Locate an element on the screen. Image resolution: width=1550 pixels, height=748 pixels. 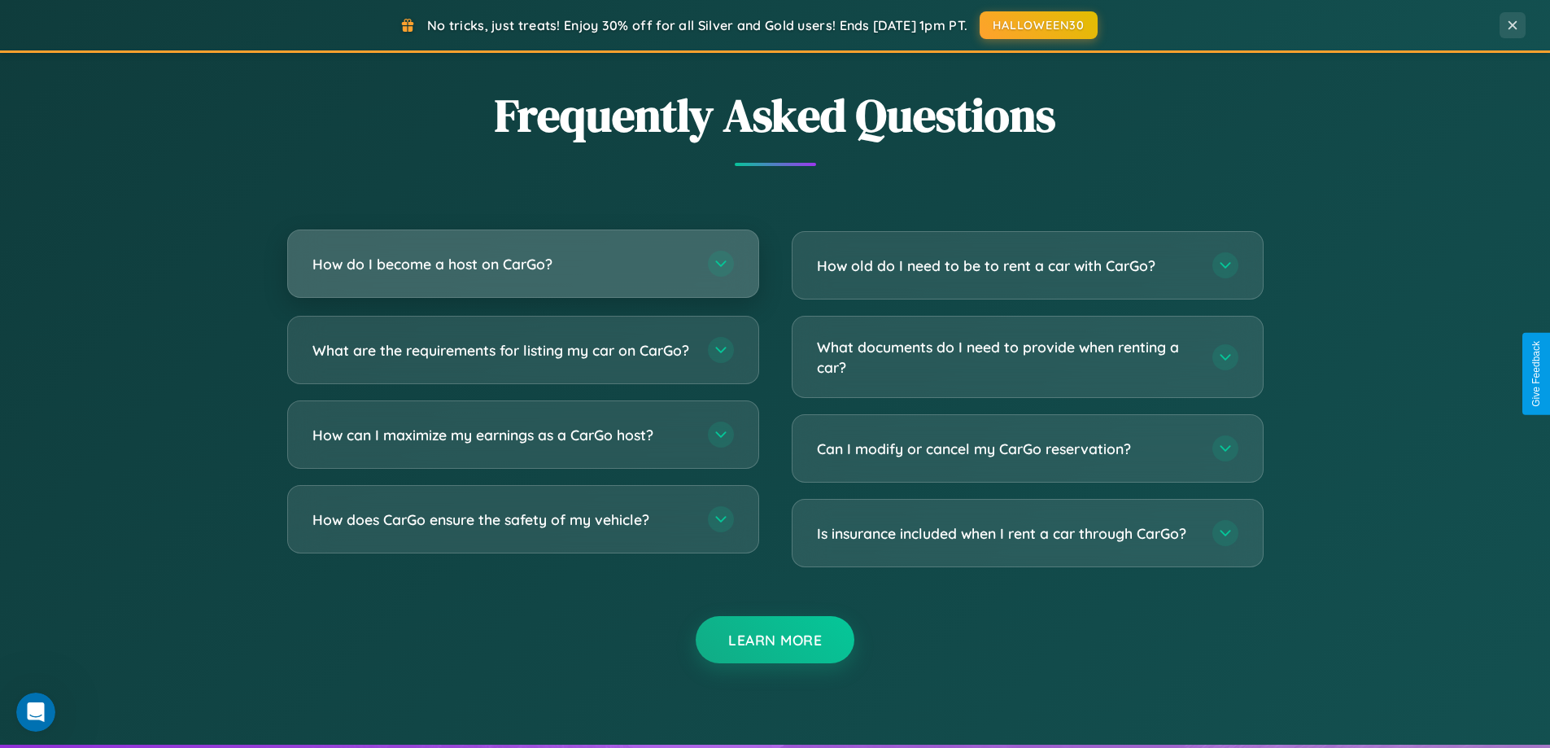
h3: Can I modify or cancel my CarGo reservation? is located at coordinates (1007, 448).